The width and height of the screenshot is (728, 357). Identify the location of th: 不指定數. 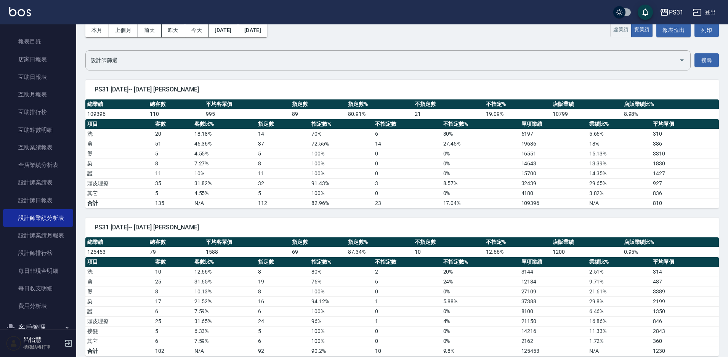
(448, 104).